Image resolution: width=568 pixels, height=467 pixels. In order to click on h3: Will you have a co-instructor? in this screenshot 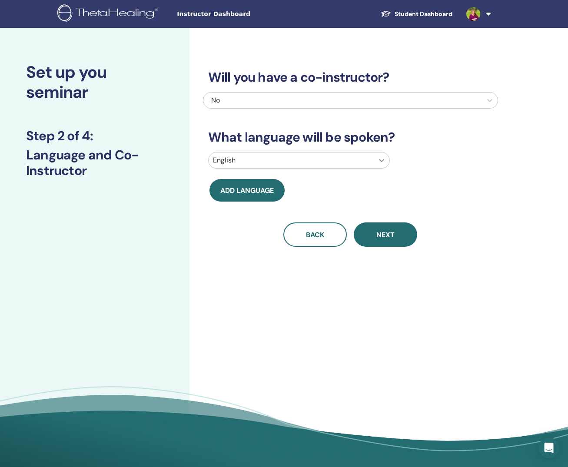, I will do `click(350, 77)`.